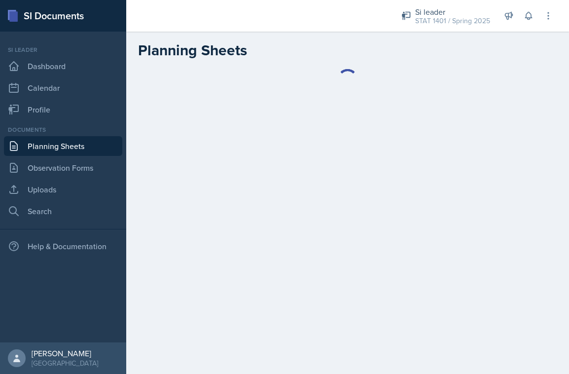 The width and height of the screenshot is (569, 374). I want to click on h2: Planning Sheets, so click(192, 50).